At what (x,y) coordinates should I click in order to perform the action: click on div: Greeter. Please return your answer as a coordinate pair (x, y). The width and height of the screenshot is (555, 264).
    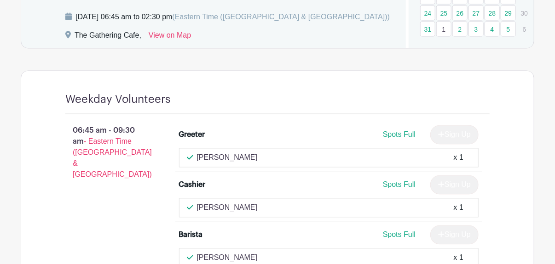
    Looking at the image, I should click on (192, 135).